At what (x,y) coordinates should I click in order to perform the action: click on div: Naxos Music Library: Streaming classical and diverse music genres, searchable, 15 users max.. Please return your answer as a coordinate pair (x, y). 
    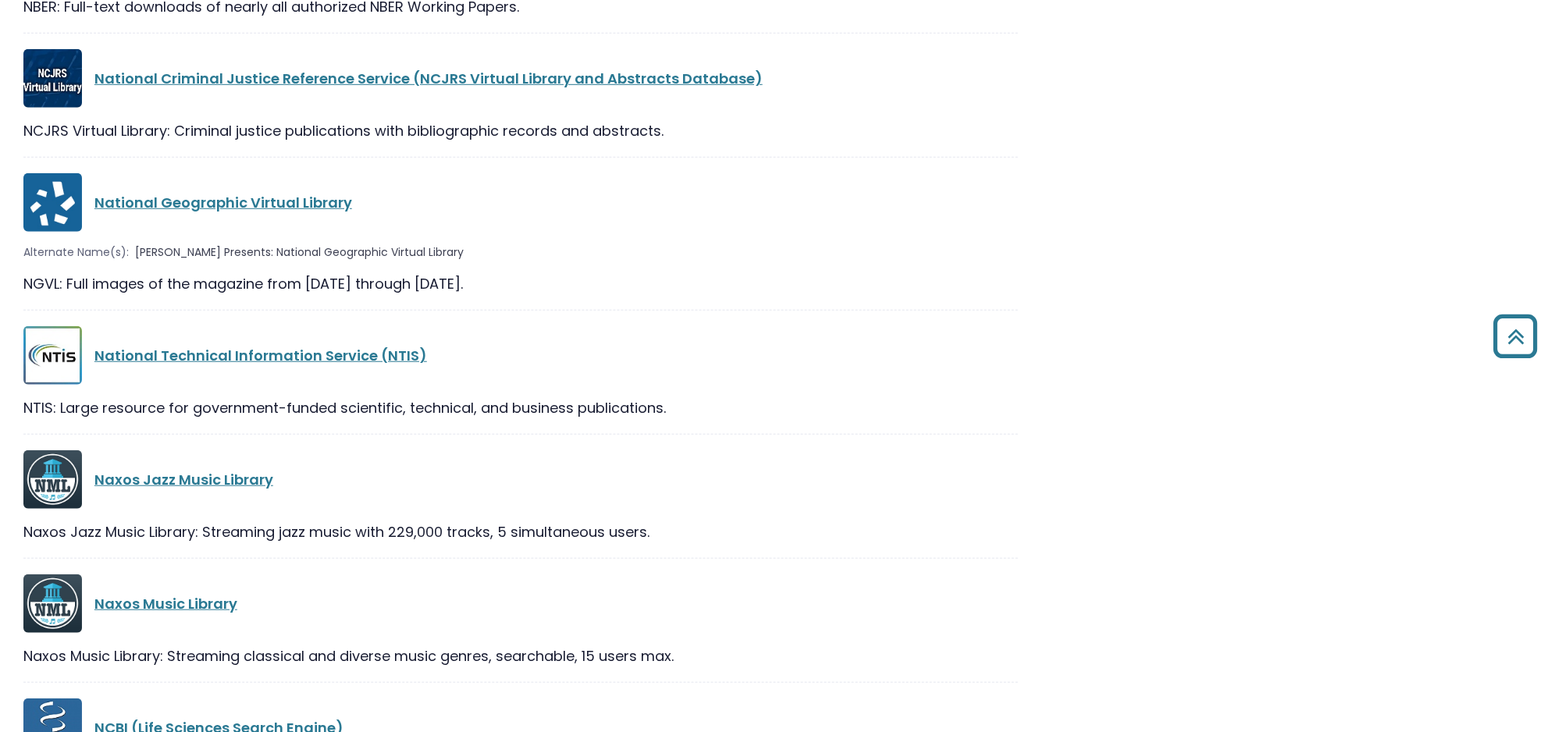
    Looking at the image, I should click on (521, 656).